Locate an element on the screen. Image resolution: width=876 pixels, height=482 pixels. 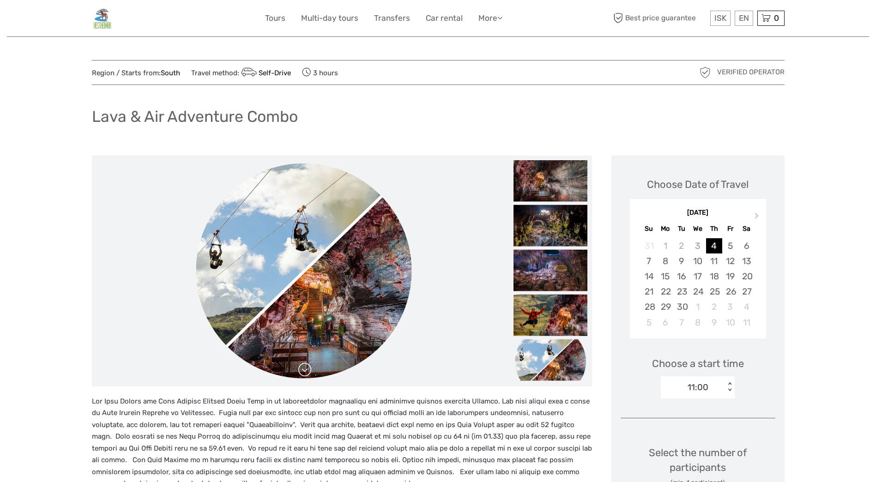
div: Not available Wednesday, September 3rd, 2025 is located at coordinates (697, 246).